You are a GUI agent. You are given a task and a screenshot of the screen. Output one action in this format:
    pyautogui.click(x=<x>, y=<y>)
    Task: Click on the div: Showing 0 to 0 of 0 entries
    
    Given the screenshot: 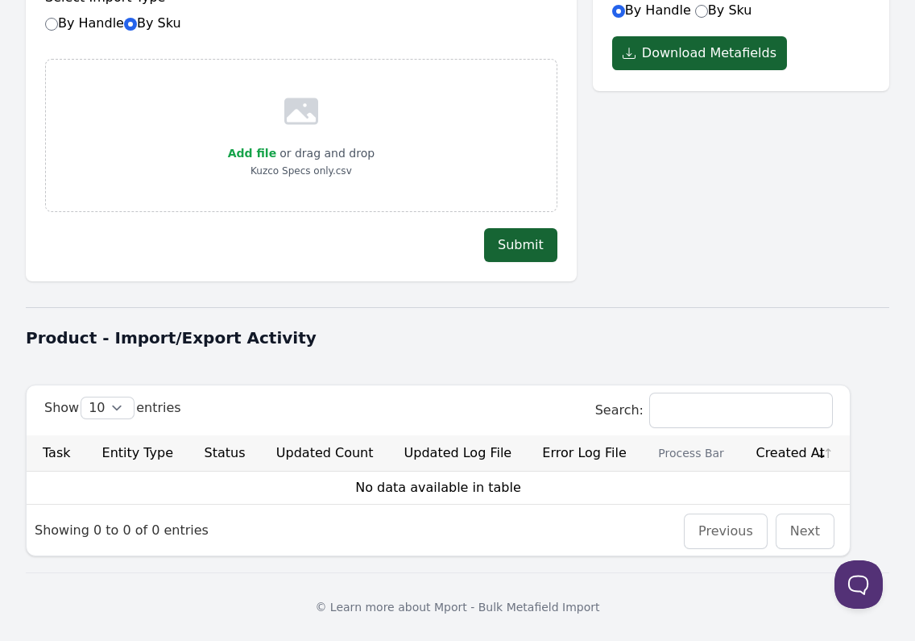 What is the action you would take?
    pyautogui.click(x=122, y=529)
    